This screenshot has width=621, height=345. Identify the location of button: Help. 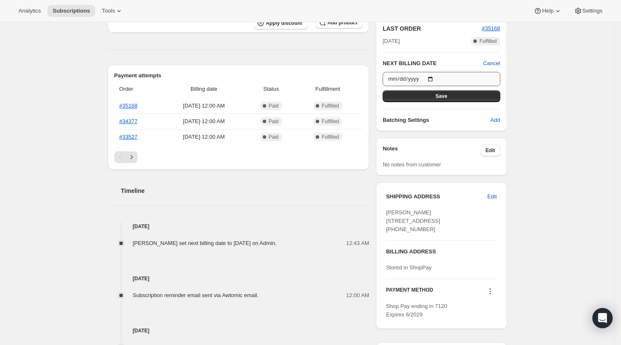
(548, 11).